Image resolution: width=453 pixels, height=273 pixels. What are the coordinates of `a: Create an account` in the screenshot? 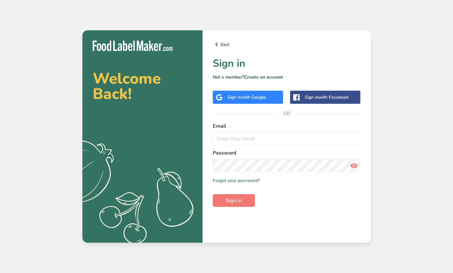 It's located at (264, 77).